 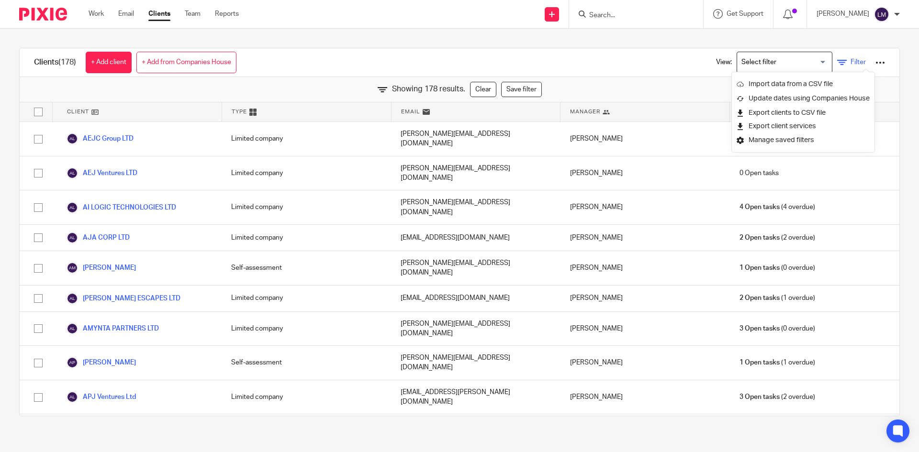 I want to click on a: Manage saved filters, so click(x=803, y=140).